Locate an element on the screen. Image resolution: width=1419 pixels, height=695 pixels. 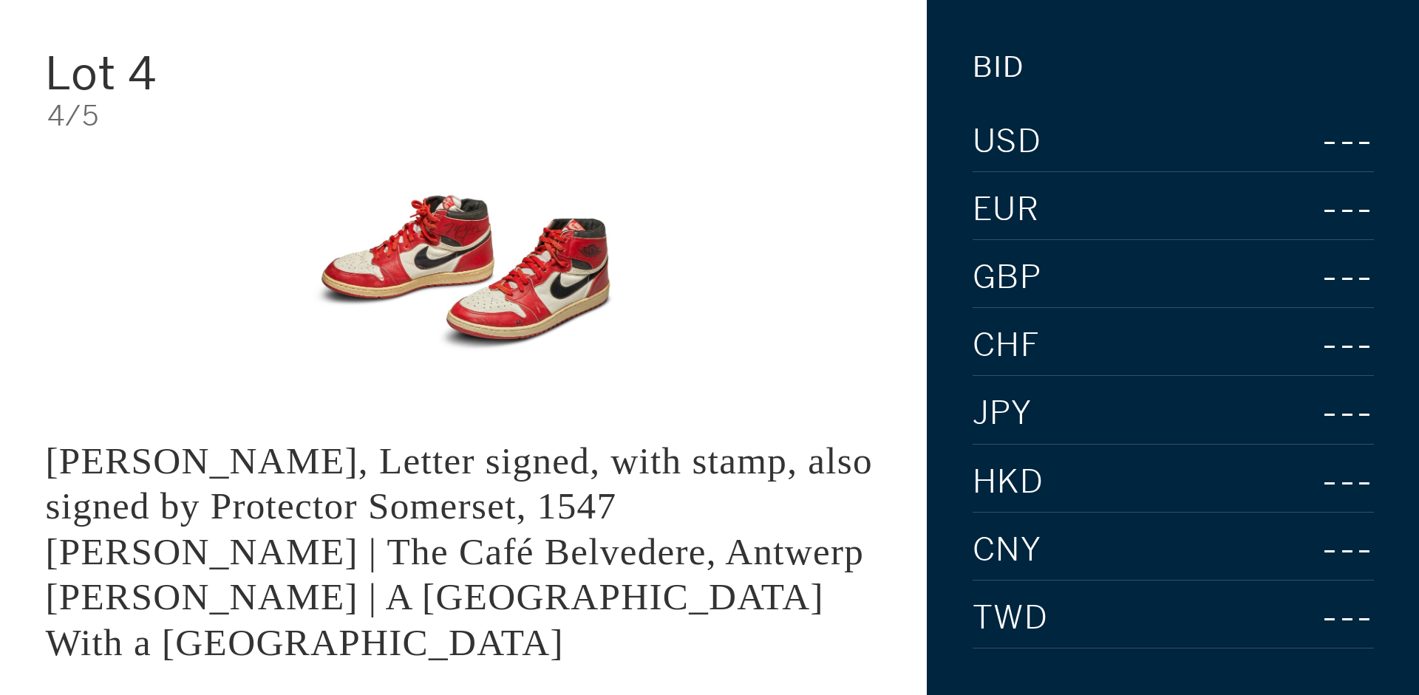
span: TWD is located at coordinates (1010, 619).